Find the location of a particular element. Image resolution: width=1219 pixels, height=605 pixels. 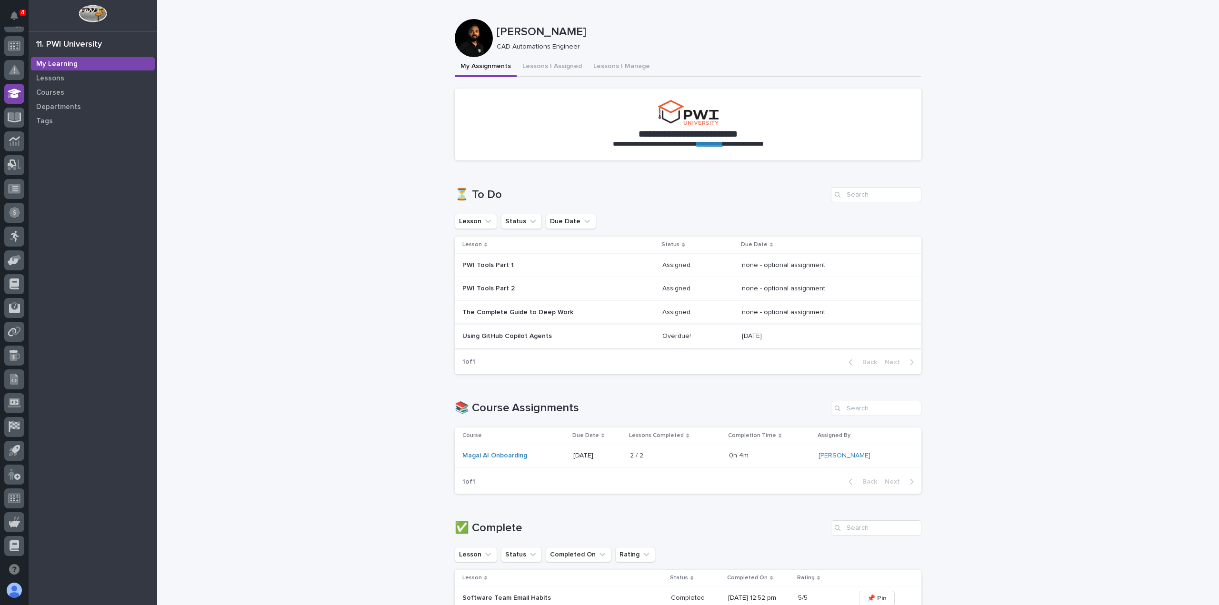

p: Completed is located at coordinates (688, 597).